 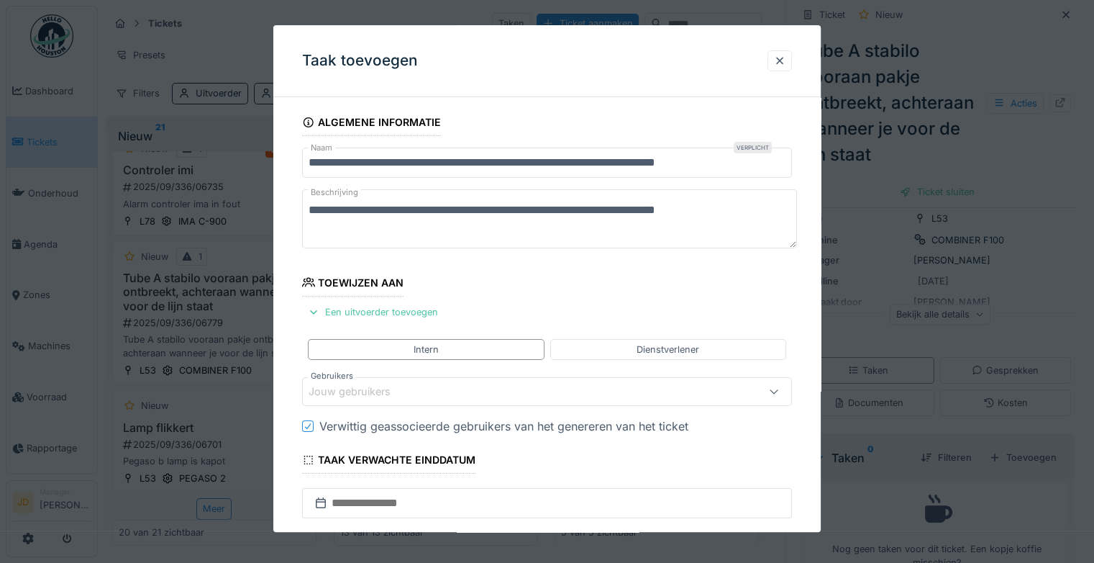 I want to click on div: Jouw gebruikers, so click(x=360, y=392).